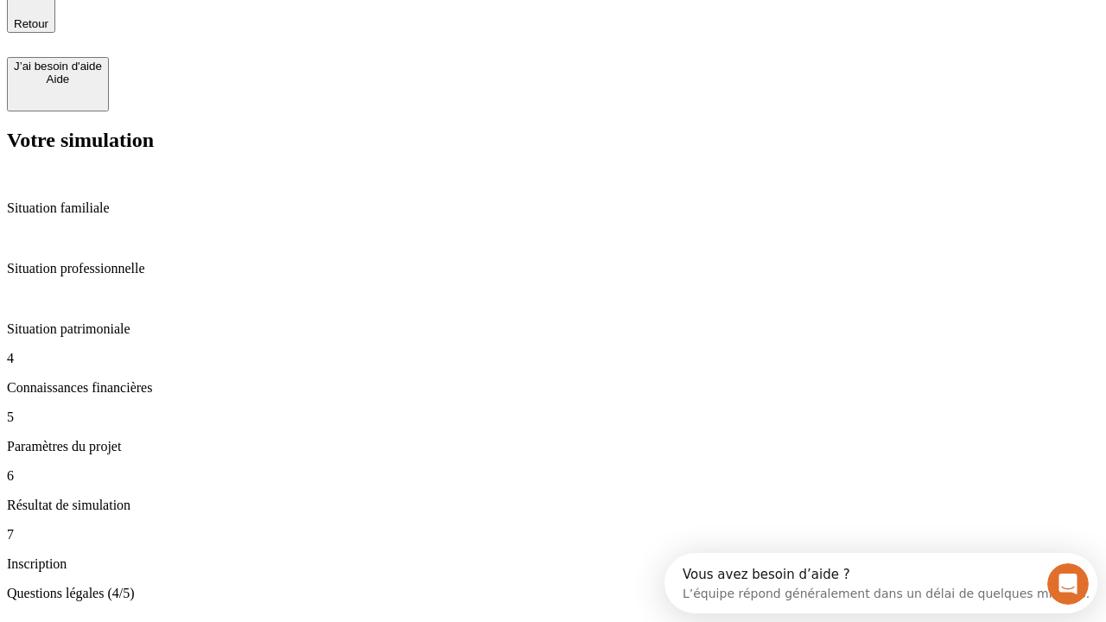  What do you see at coordinates (553, 505) in the screenshot?
I see `p: Résultat de simulation` at bounding box center [553, 505].